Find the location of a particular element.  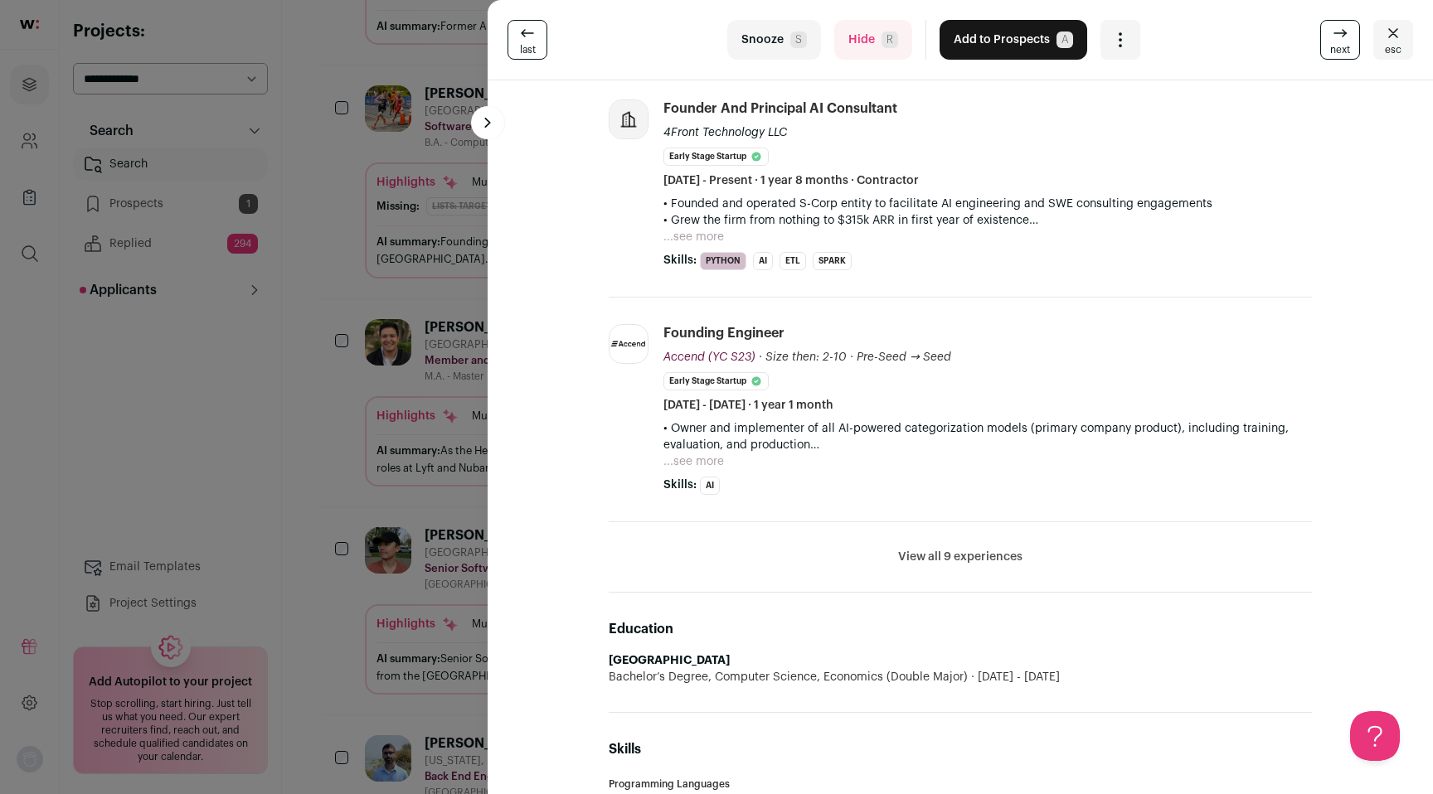

p: • Founded and operated S-Corp entity to facilitate AI engineering and SWE consulting engagements is located at coordinates (988, 204).